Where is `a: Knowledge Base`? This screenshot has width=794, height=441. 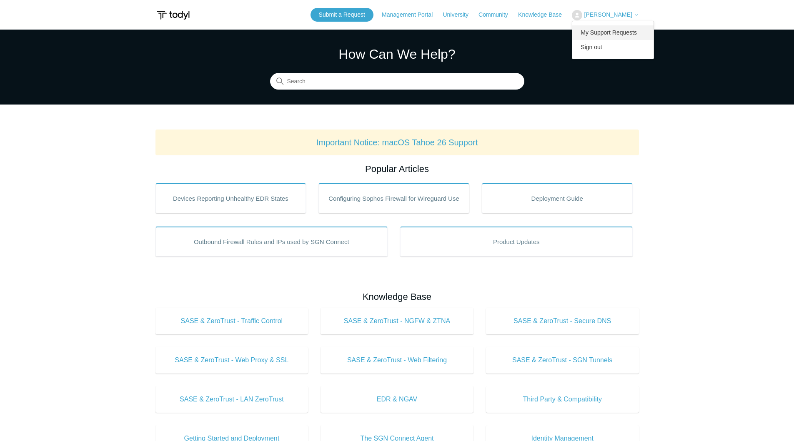
a: Knowledge Base is located at coordinates (544, 15).